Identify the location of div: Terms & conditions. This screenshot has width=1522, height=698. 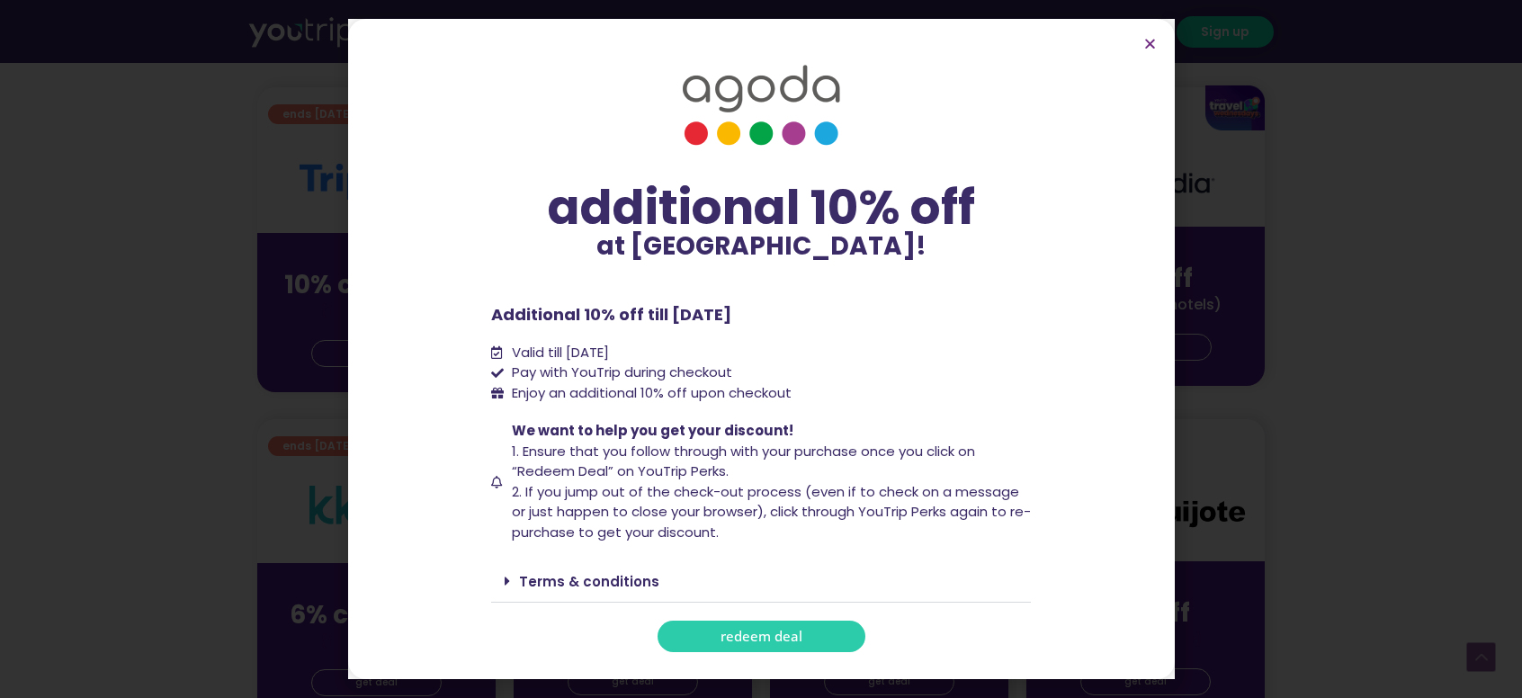
(761, 581).